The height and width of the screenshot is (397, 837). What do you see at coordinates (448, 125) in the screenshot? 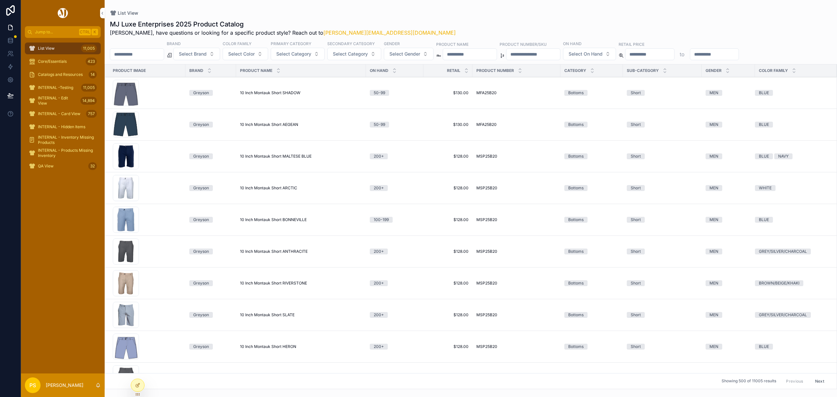
I see `a: $130.00` at bounding box center [448, 125].